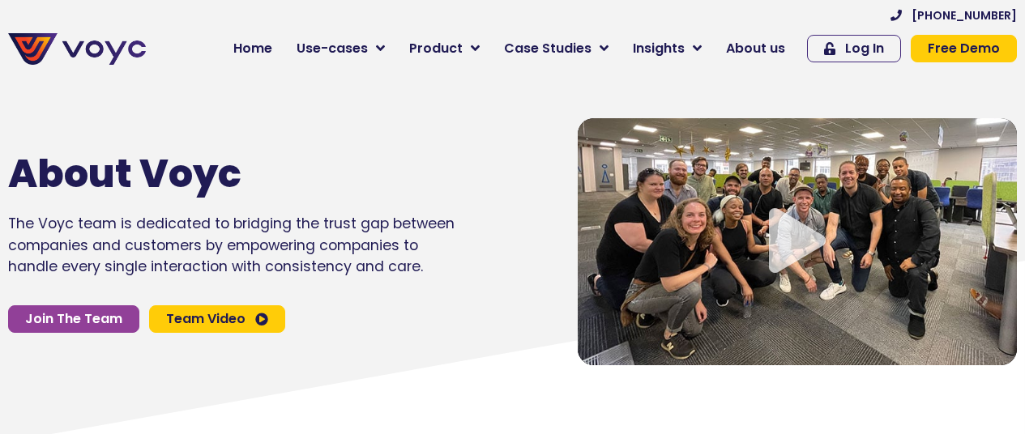  Describe the element at coordinates (964, 49) in the screenshot. I see `a: Free Demo` at that location.